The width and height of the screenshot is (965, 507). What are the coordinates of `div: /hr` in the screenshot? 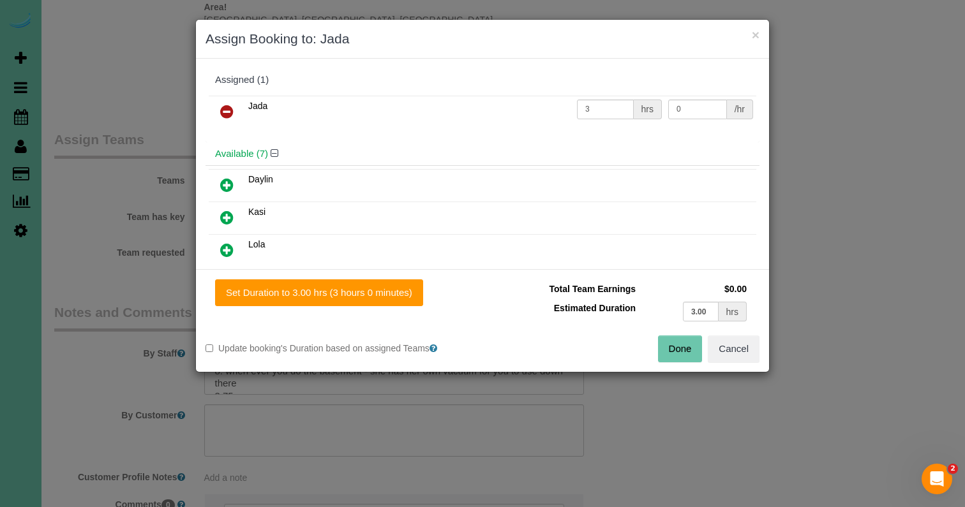 It's located at (740, 109).